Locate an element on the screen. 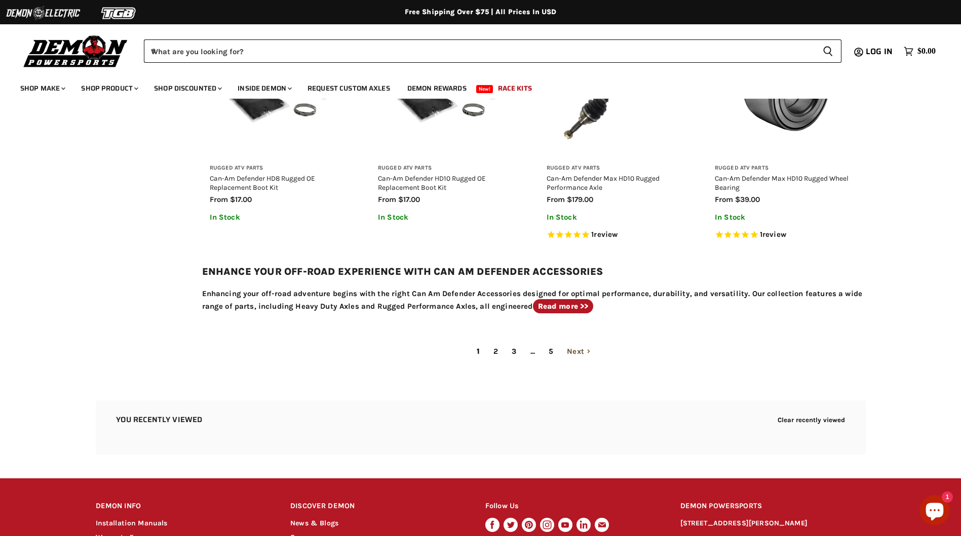 Image resolution: width=961 pixels, height=536 pixels. a: Race Kits is located at coordinates (515, 88).